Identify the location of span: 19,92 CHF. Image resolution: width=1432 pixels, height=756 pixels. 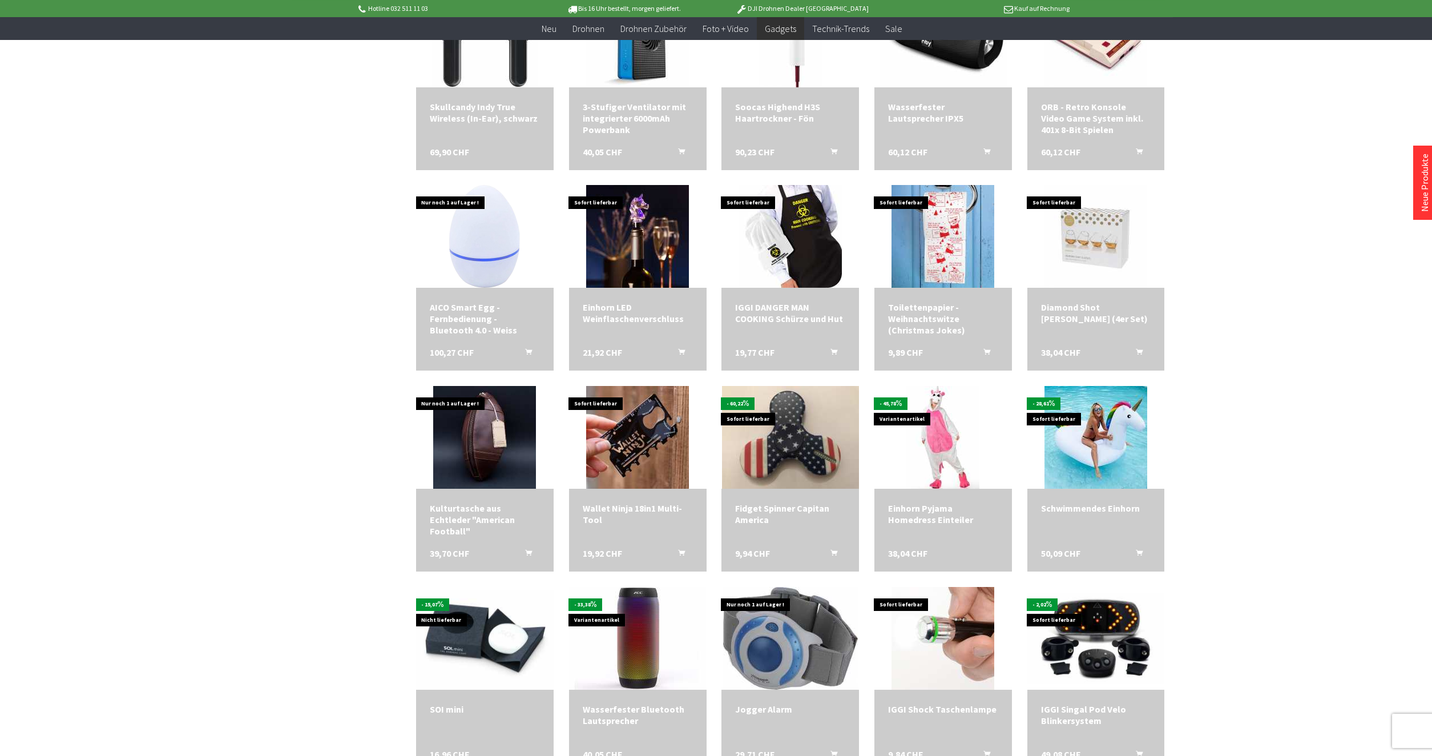
(602, 553).